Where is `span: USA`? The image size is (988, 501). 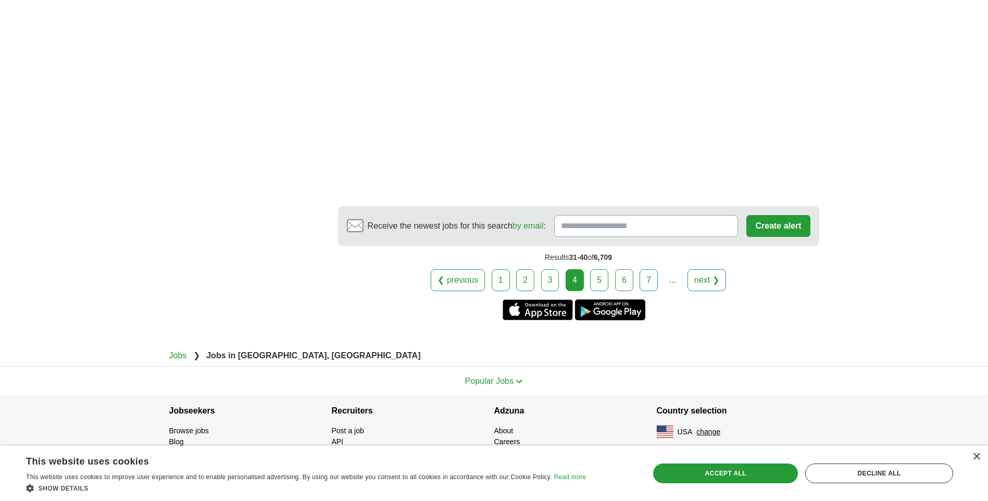 span: USA is located at coordinates (685, 432).